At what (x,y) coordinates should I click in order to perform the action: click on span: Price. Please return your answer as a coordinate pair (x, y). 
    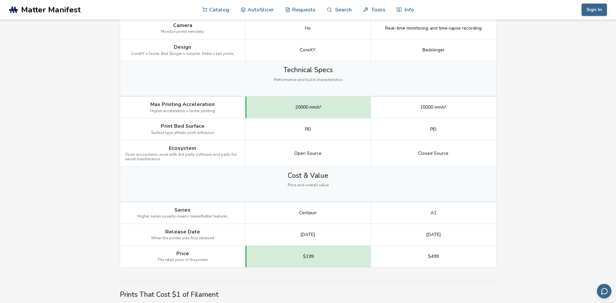
    Looking at the image, I should click on (182, 253).